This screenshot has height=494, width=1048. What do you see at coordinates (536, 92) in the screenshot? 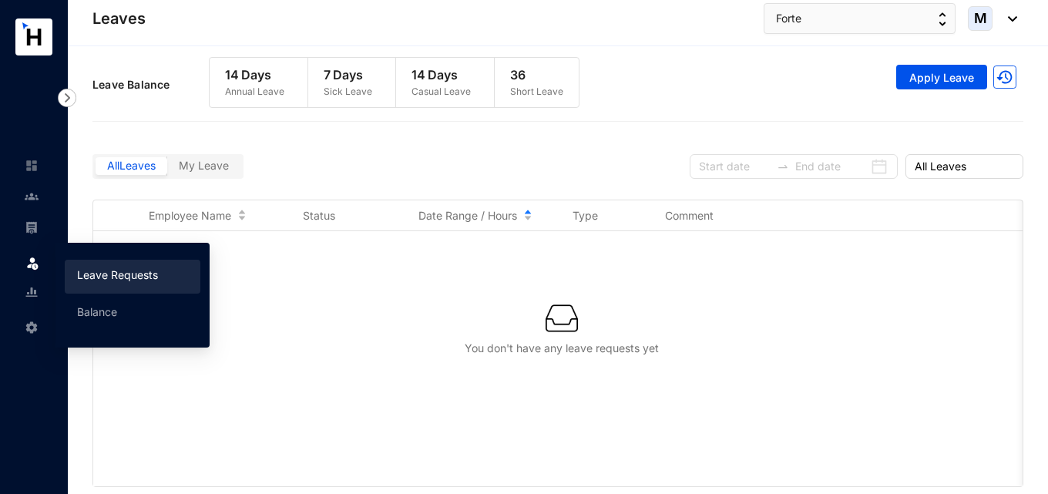
I see `p: Short Leave` at bounding box center [536, 92].